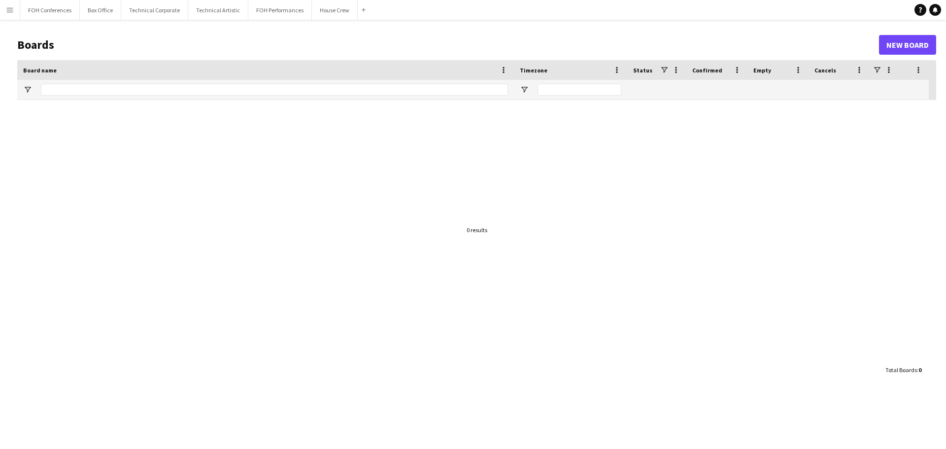 The width and height of the screenshot is (946, 449). I want to click on span: 0, so click(920, 369).